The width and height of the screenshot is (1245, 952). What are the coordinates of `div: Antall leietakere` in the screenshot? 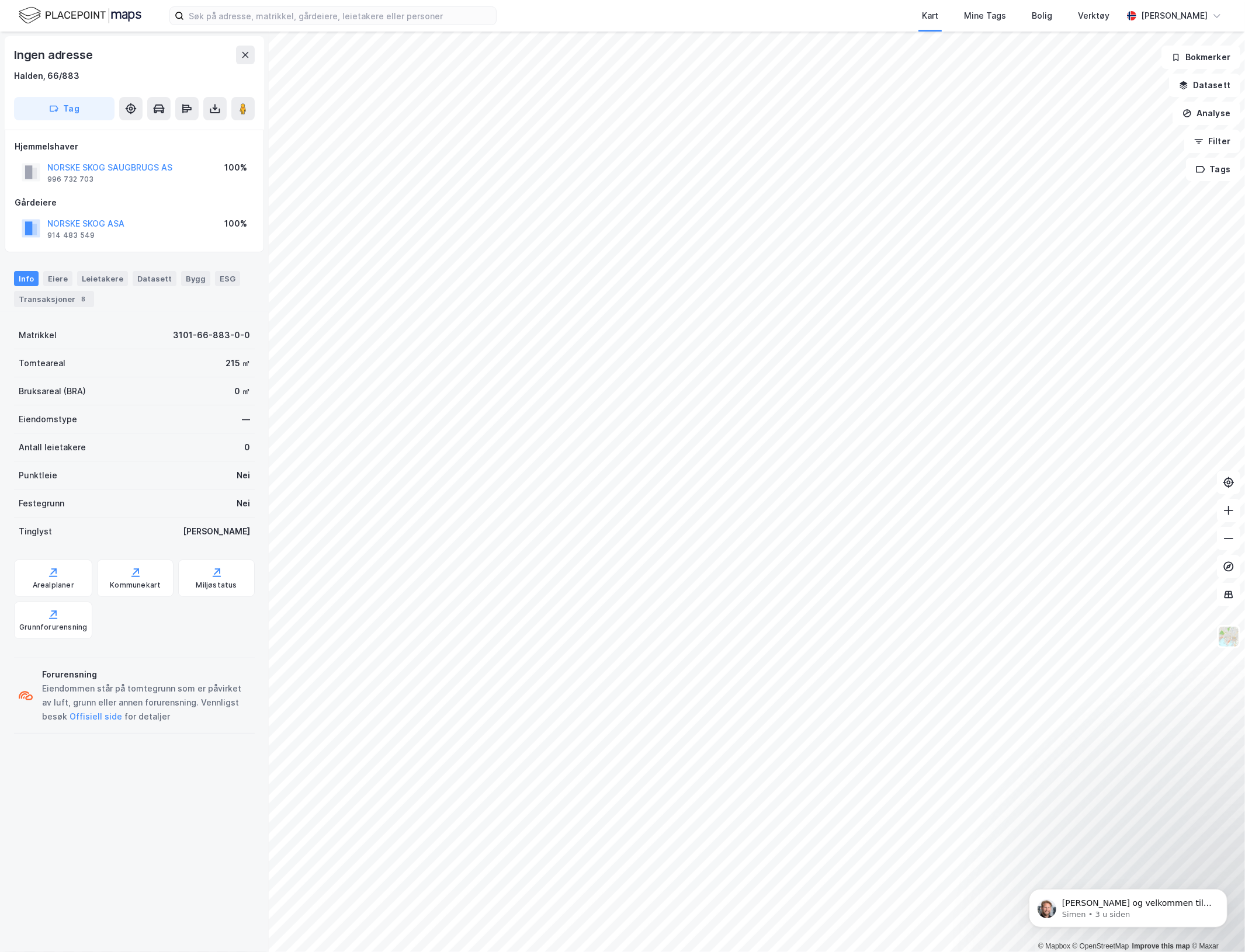 It's located at (52, 447).